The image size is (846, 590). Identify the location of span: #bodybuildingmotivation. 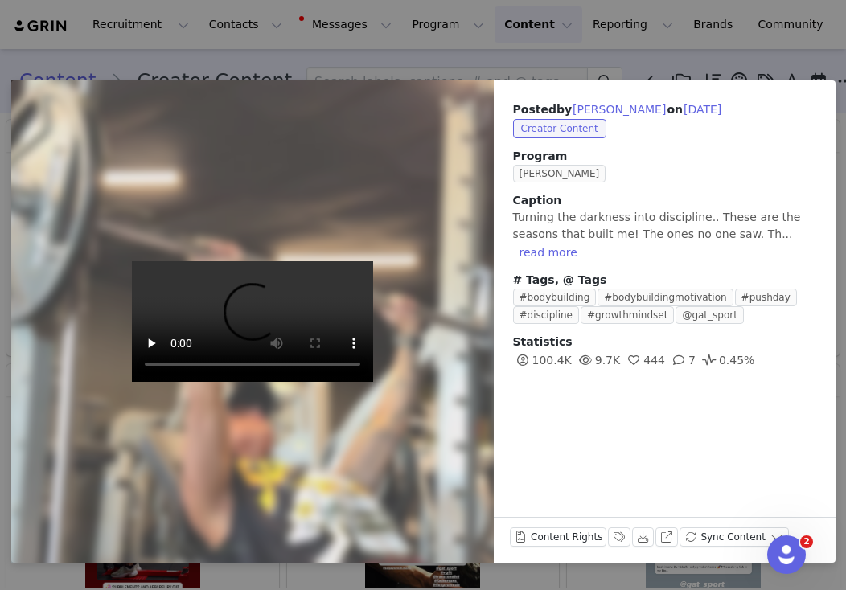
(665, 297).